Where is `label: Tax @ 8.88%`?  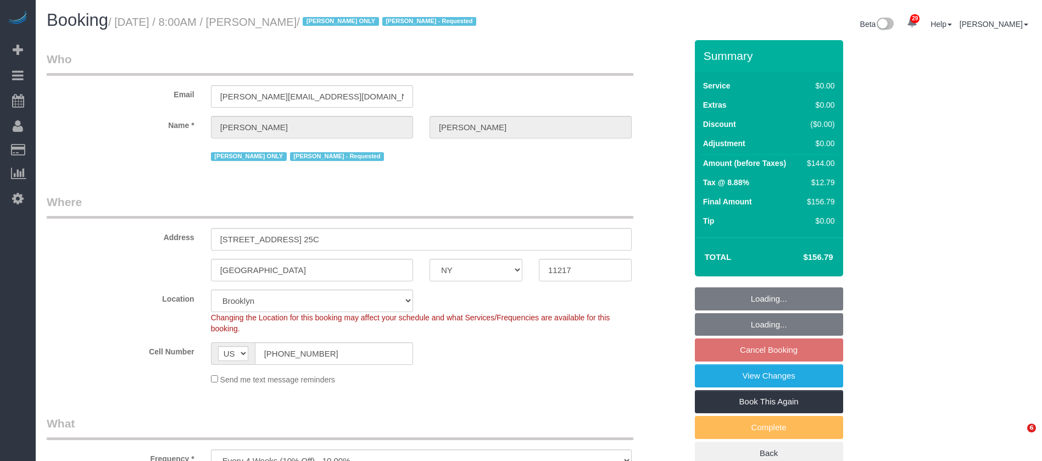 label: Tax @ 8.88% is located at coordinates (726, 182).